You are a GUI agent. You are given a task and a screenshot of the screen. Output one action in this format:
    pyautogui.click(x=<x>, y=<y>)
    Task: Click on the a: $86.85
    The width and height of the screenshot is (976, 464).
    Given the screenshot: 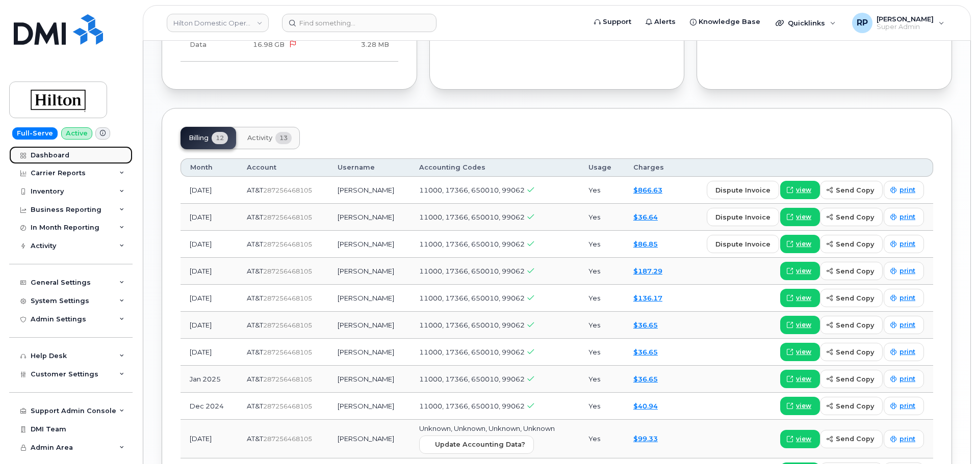 What is the action you would take?
    pyautogui.click(x=646, y=244)
    